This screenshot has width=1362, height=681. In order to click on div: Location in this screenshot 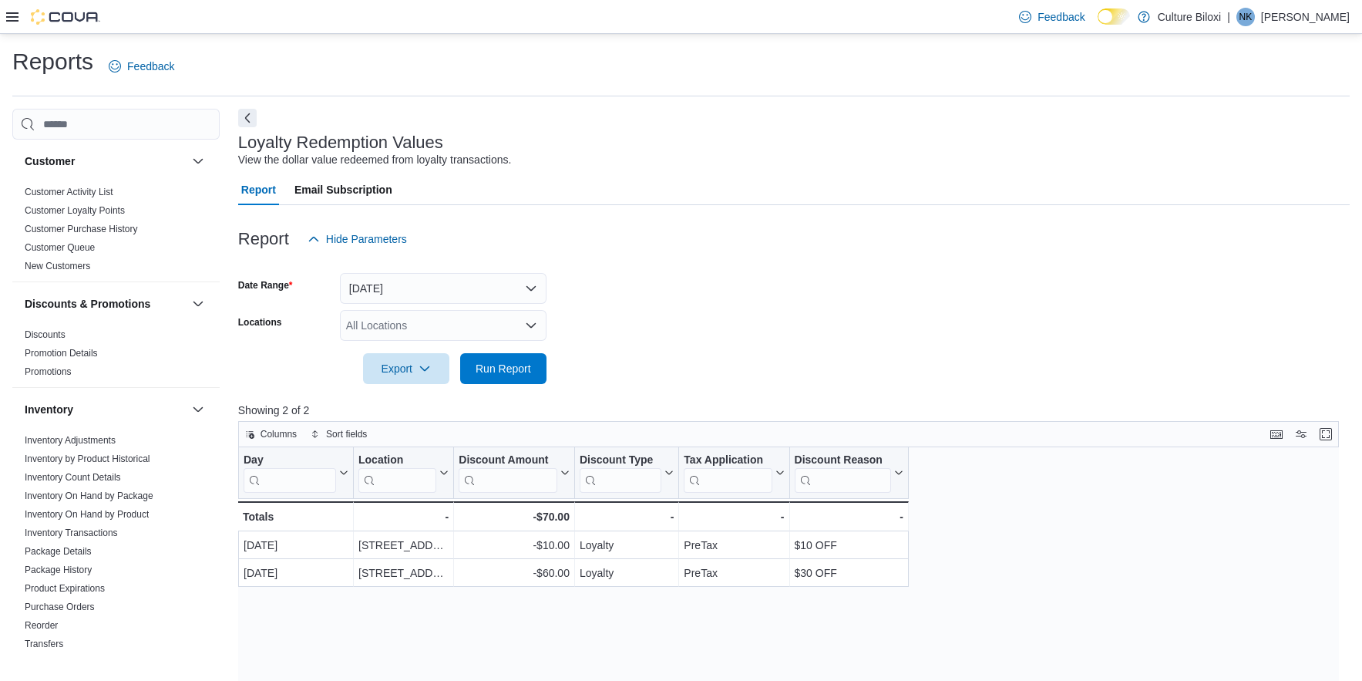, I will do `click(397, 460)`.